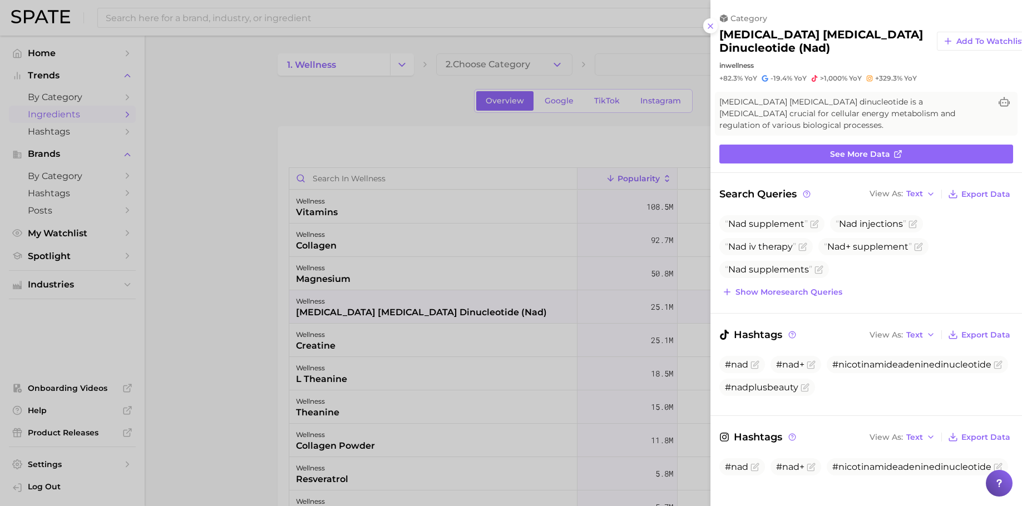  What do you see at coordinates (860, 154) in the screenshot?
I see `span: See more data` at bounding box center [860, 154].